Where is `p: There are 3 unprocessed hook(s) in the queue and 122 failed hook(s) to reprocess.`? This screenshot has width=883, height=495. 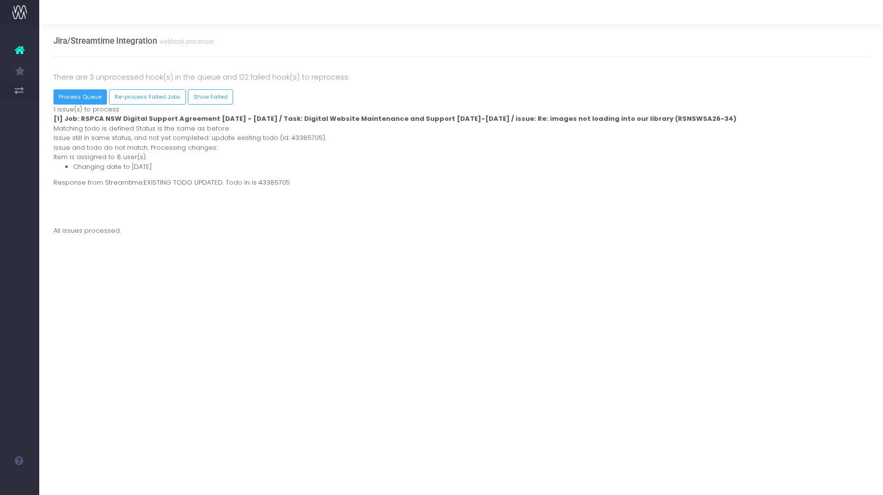 p: There are 3 unprocessed hook(s) in the queue and 122 failed hook(s) to reprocess. is located at coordinates (461, 77).